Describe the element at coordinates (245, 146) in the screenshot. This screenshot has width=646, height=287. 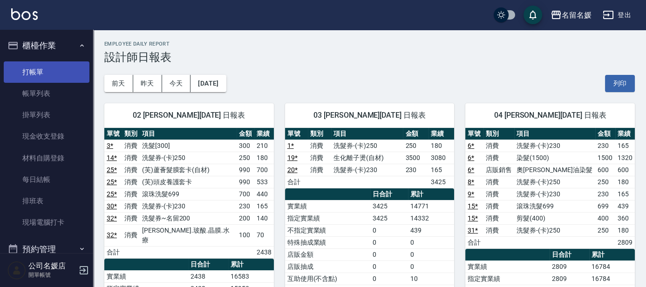
I see `td: 300` at that location.